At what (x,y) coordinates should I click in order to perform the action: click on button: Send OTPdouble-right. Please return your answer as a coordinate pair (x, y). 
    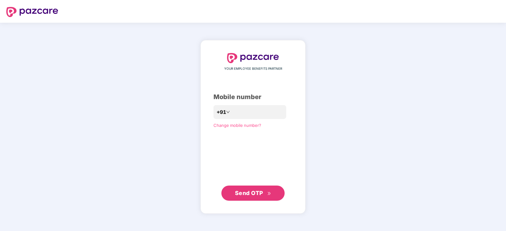
    Looking at the image, I should click on (253, 194).